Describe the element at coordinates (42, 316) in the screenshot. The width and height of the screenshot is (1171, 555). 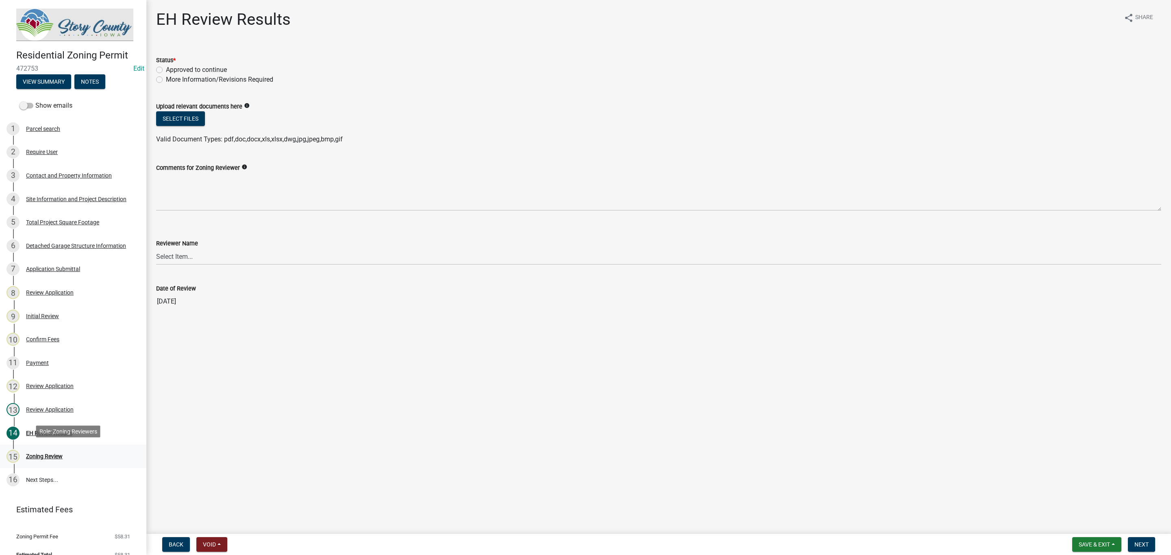
I see `div: Initial Review` at that location.